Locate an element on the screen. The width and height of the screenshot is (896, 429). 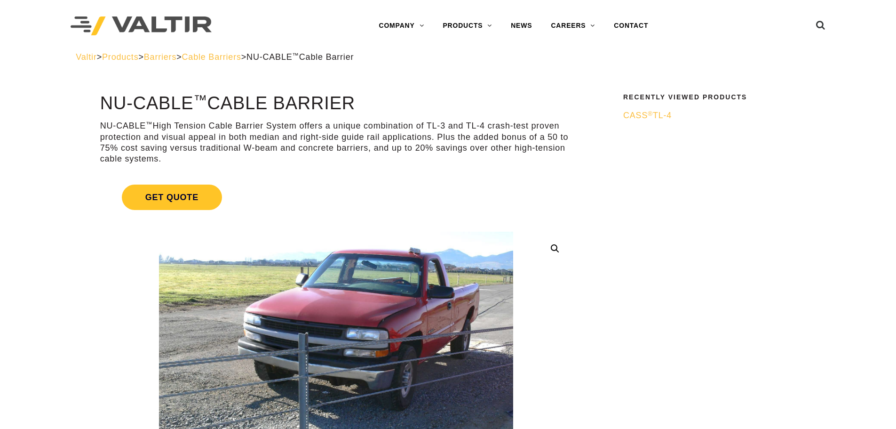
span: Get Quote is located at coordinates (172, 197).